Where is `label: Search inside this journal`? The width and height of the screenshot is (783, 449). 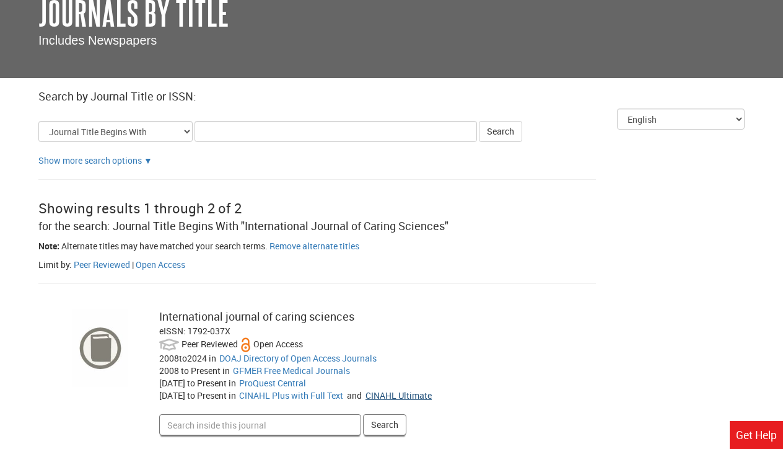 label: Search inside this journal is located at coordinates (159, 302).